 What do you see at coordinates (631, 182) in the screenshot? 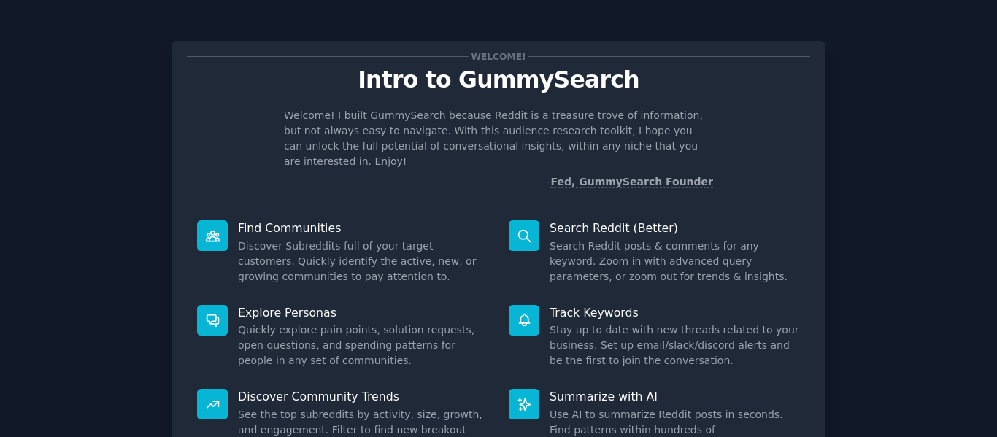
I see `a: Fed, GummySearch Founder` at bounding box center [631, 182].